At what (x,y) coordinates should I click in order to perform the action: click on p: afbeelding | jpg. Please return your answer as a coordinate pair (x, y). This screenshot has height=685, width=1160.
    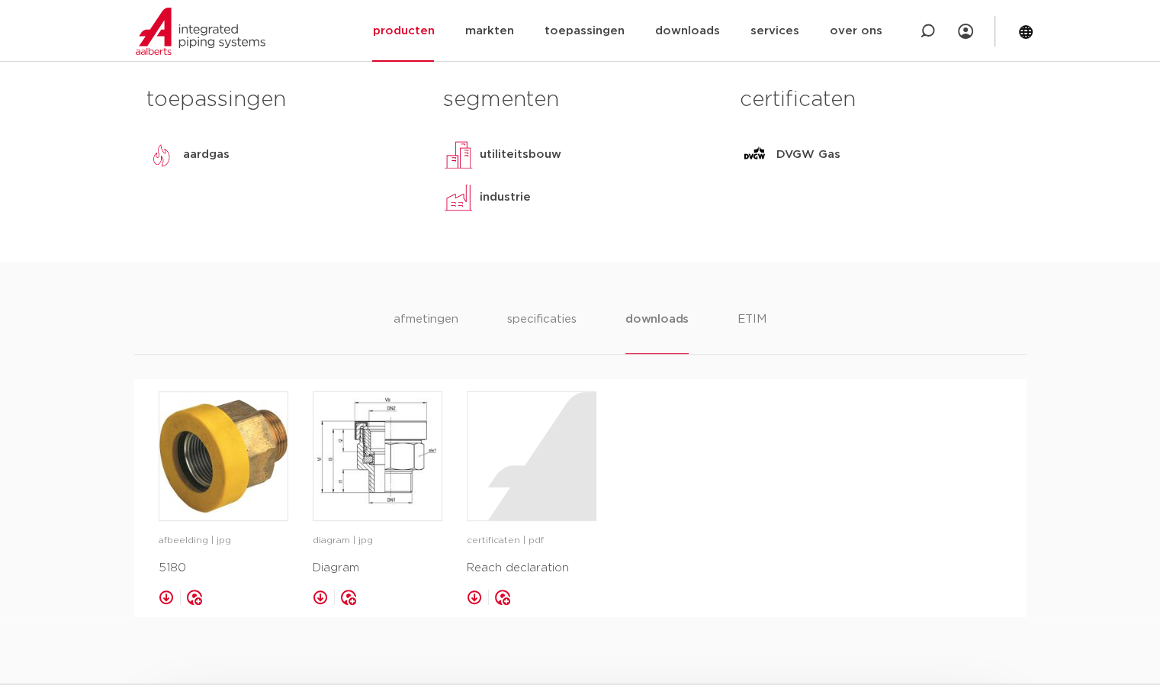
    Looking at the image, I should click on (223, 541).